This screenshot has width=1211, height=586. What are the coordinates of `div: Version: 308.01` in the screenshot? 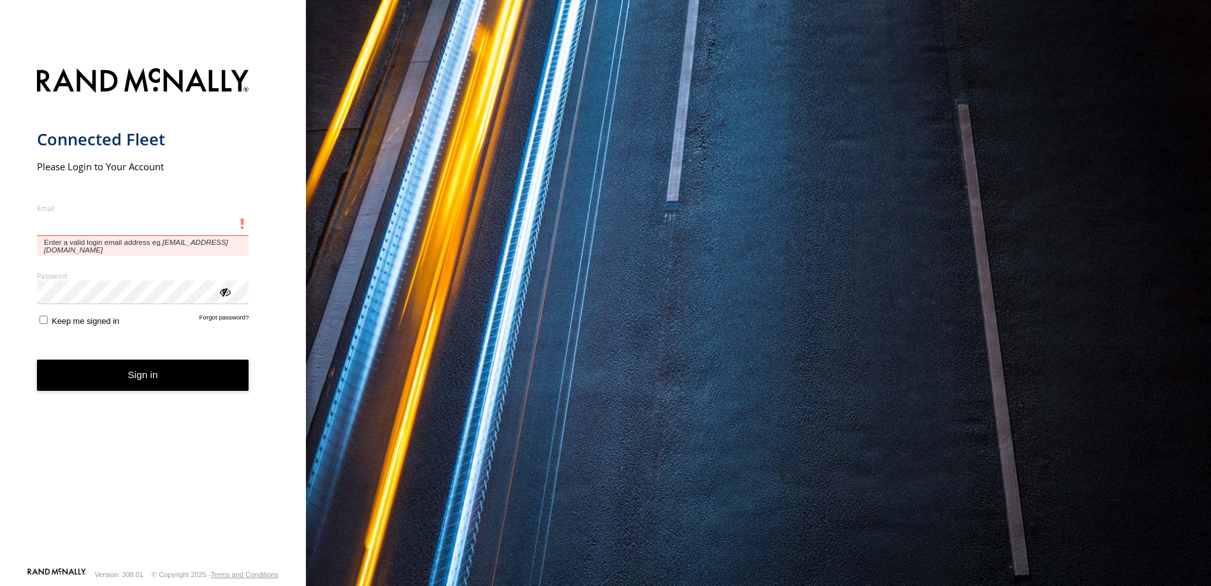 It's located at (119, 574).